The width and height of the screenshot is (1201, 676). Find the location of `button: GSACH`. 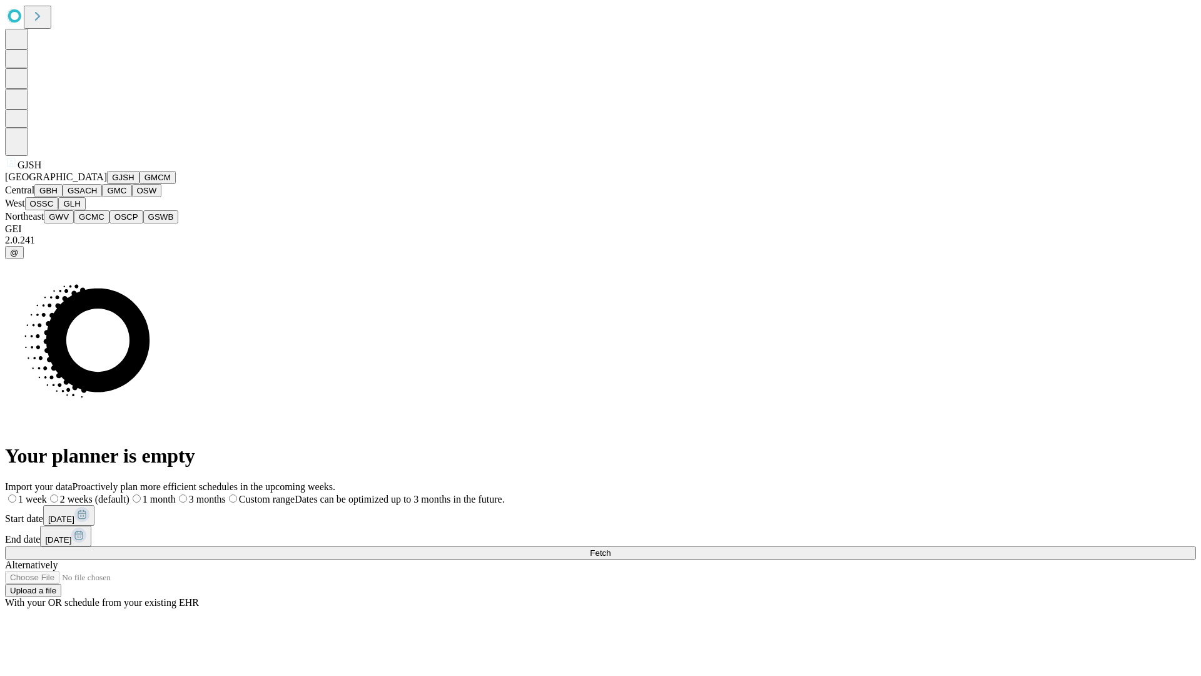

button: GSACH is located at coordinates (82, 190).